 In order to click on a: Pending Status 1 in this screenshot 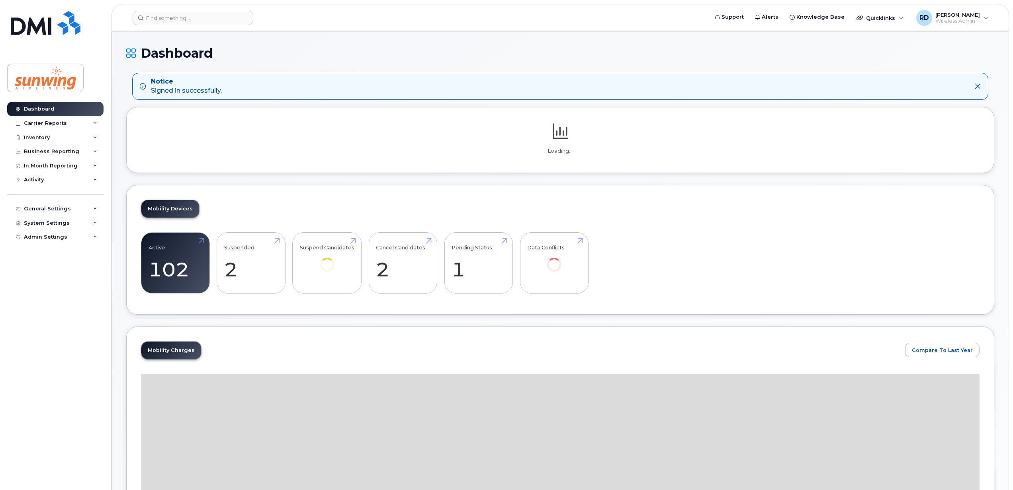, I will do `click(478, 263)`.